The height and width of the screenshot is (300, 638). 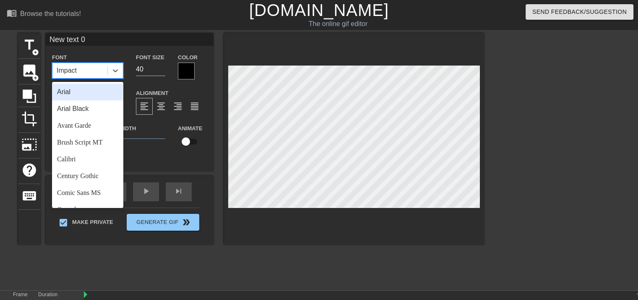 I want to click on span: Make Private, so click(x=93, y=222).